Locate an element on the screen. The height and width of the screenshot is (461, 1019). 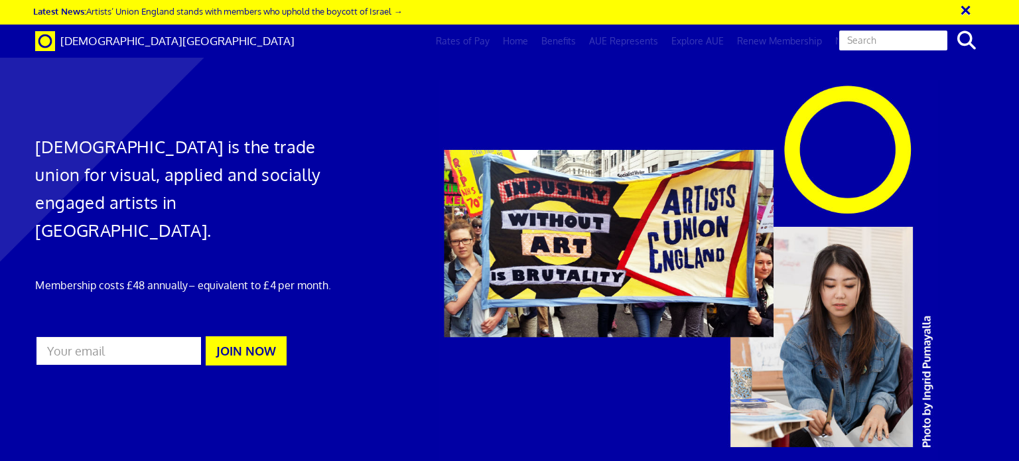
a: Explore AUE is located at coordinates (698, 41).